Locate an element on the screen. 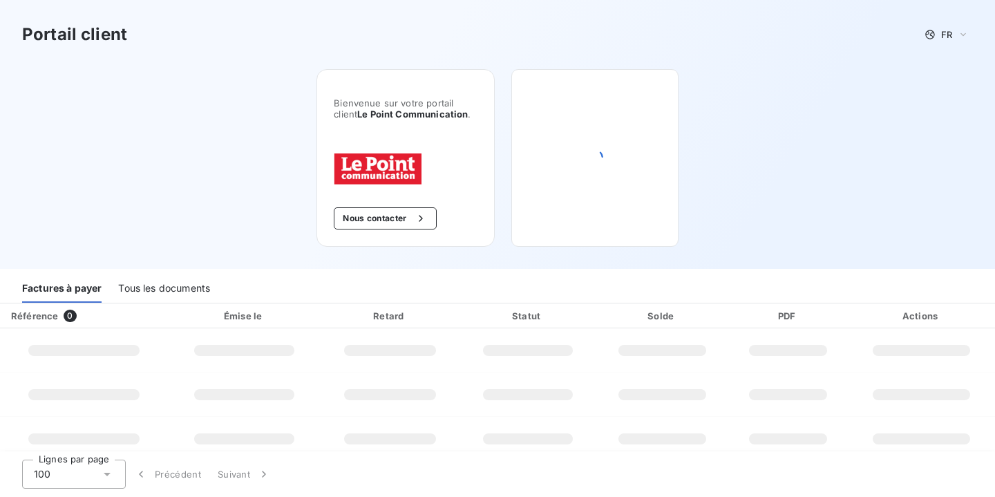  span: 0 is located at coordinates (70, 316).